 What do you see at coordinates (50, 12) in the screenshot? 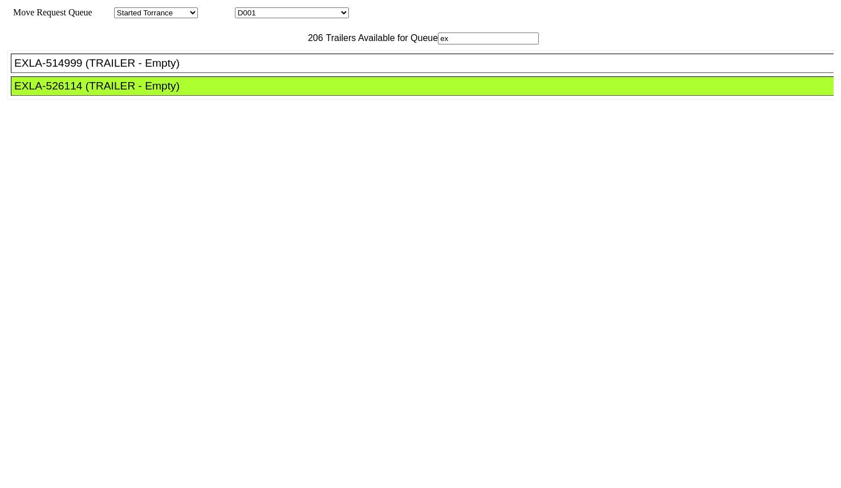
I see `span: Move Request Queue` at bounding box center [50, 12].